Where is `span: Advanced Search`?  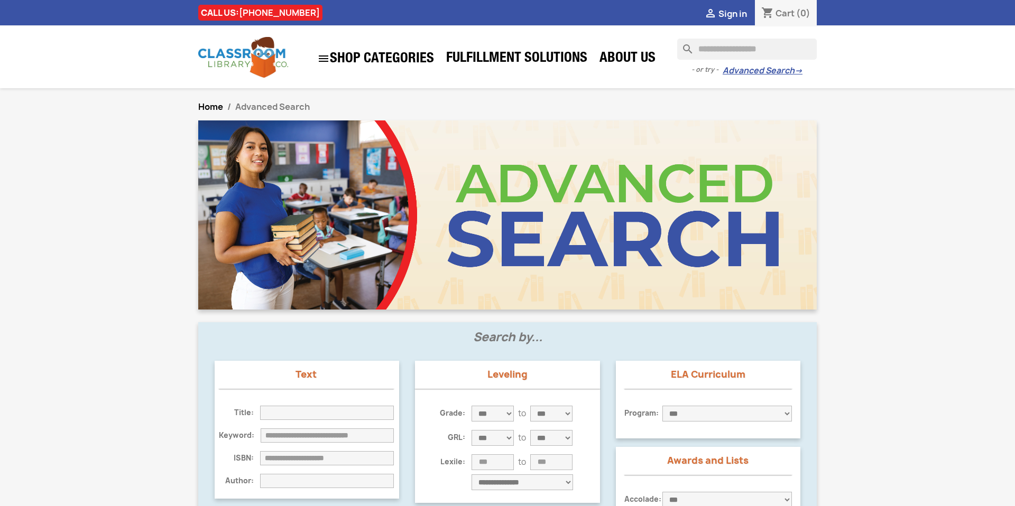 span: Advanced Search is located at coordinates (272, 107).